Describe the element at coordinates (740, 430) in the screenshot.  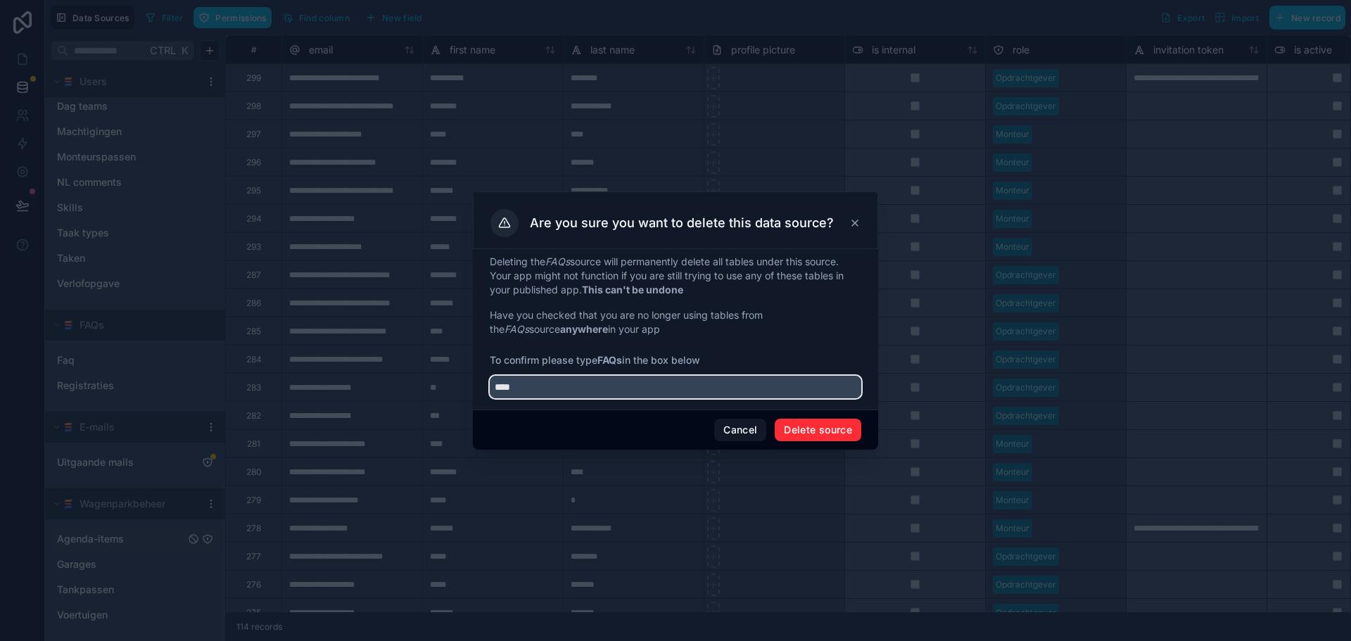
I see `button: Cancel` at that location.